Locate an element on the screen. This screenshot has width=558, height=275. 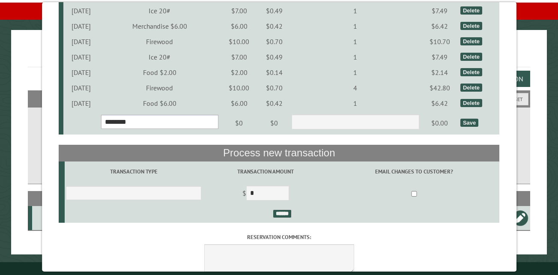
td: $42.80 is located at coordinates (440, 88).